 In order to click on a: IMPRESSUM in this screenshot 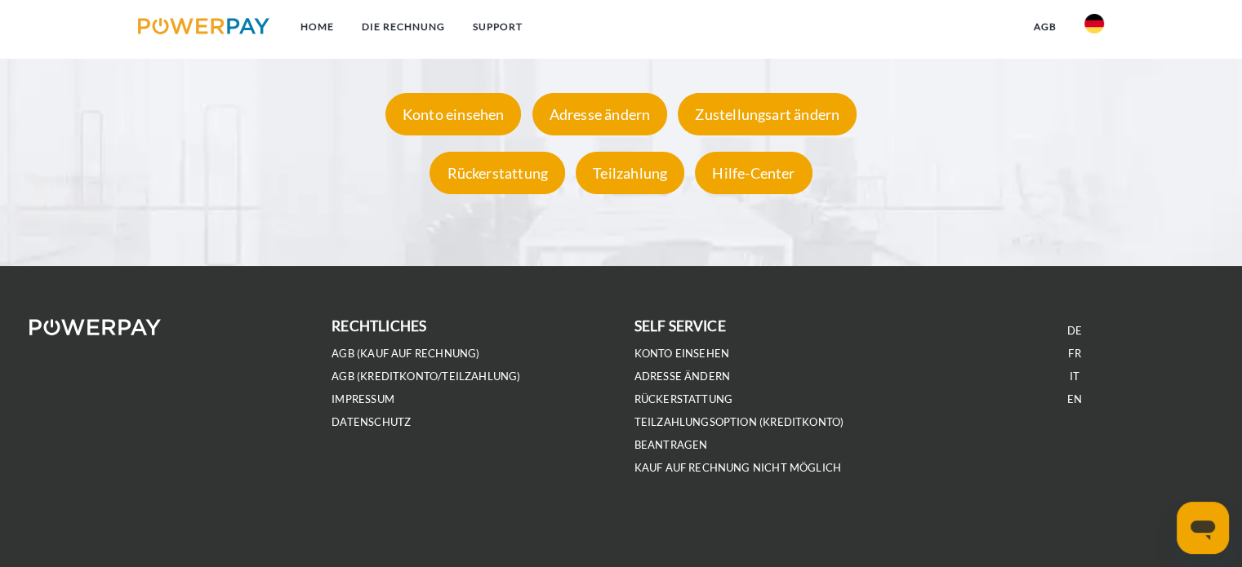, I will do `click(362, 399)`.